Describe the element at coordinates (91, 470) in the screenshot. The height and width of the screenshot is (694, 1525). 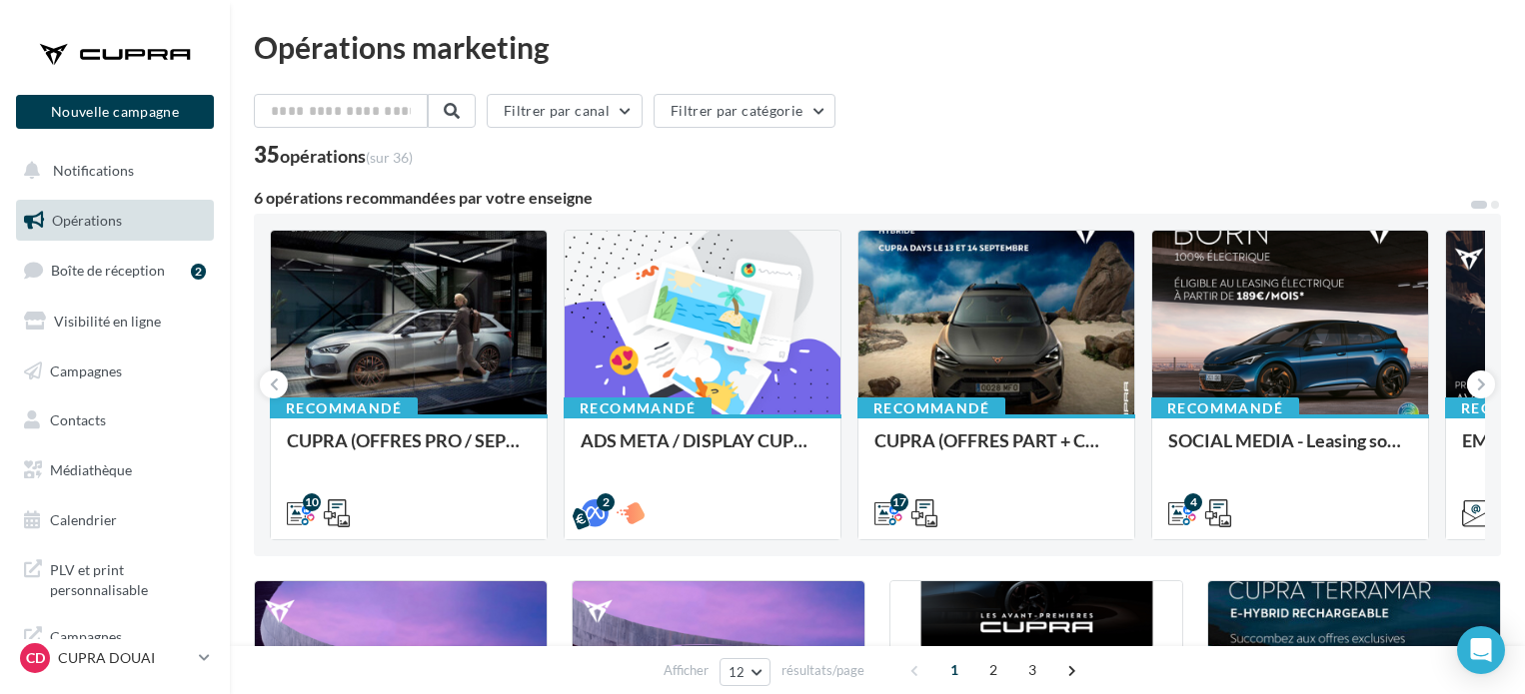
I see `span: Médiathèque` at that location.